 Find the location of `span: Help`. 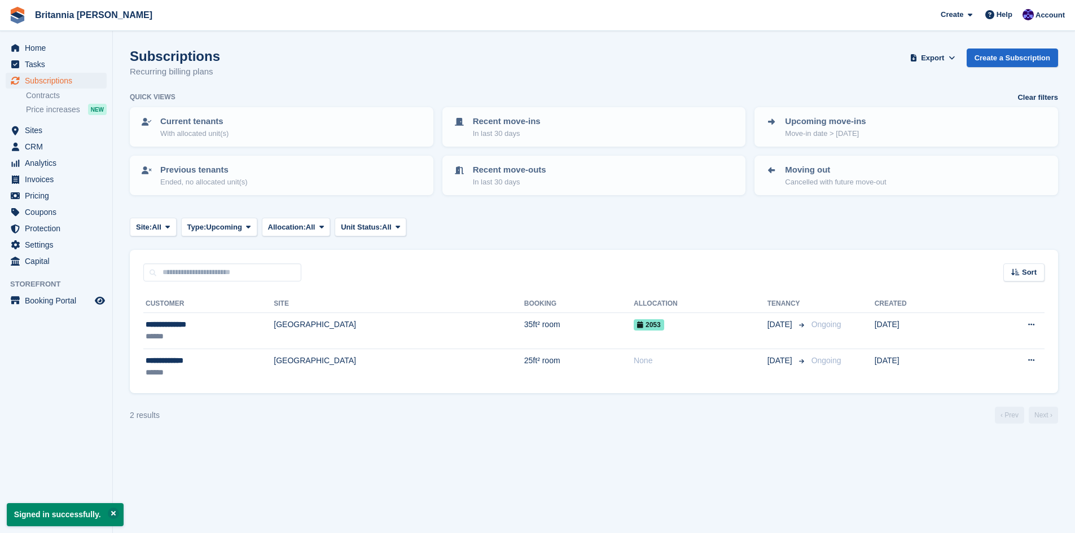

span: Help is located at coordinates (1005, 15).